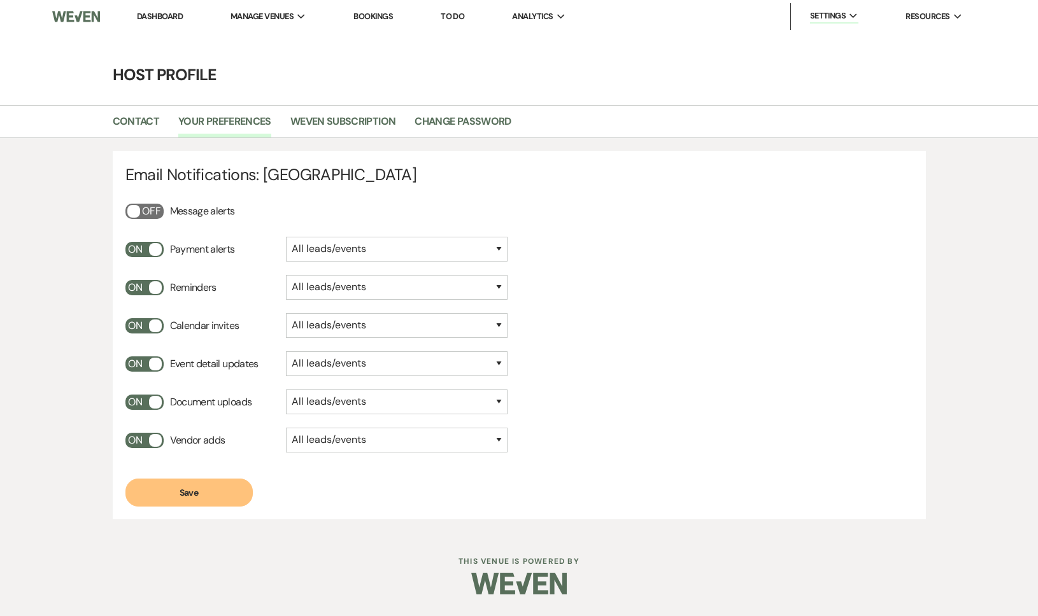  I want to click on span: Resources, so click(927, 17).